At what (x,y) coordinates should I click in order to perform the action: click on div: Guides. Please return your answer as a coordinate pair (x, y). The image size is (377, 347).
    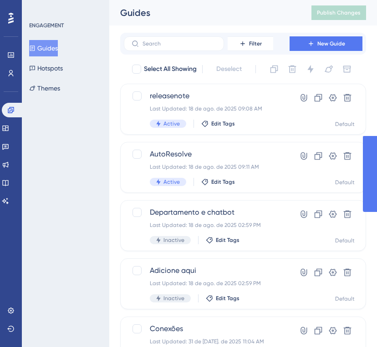
    Looking at the image, I should click on (204, 13).